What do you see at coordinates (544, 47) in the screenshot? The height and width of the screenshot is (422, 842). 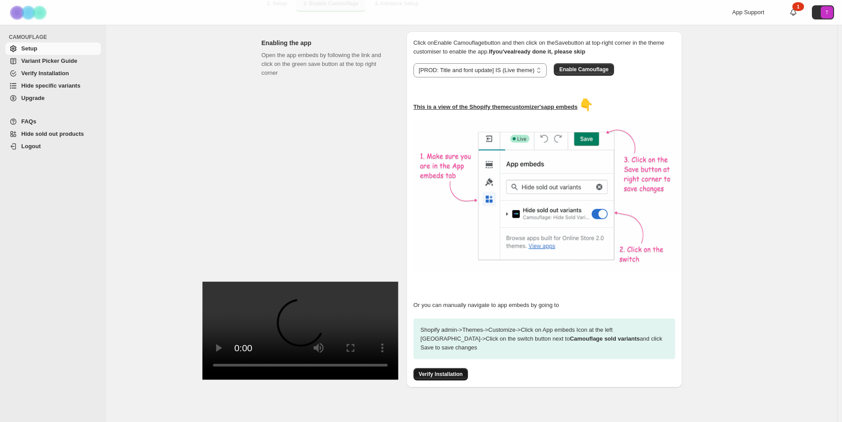 I see `p: Click on Enable Camouflage button and then click on the Save button at top-right corner in the th...` at bounding box center [544, 47].